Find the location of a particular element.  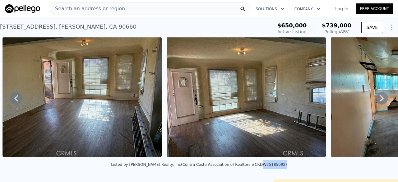

div: Pellego ARV is located at coordinates (337, 32).